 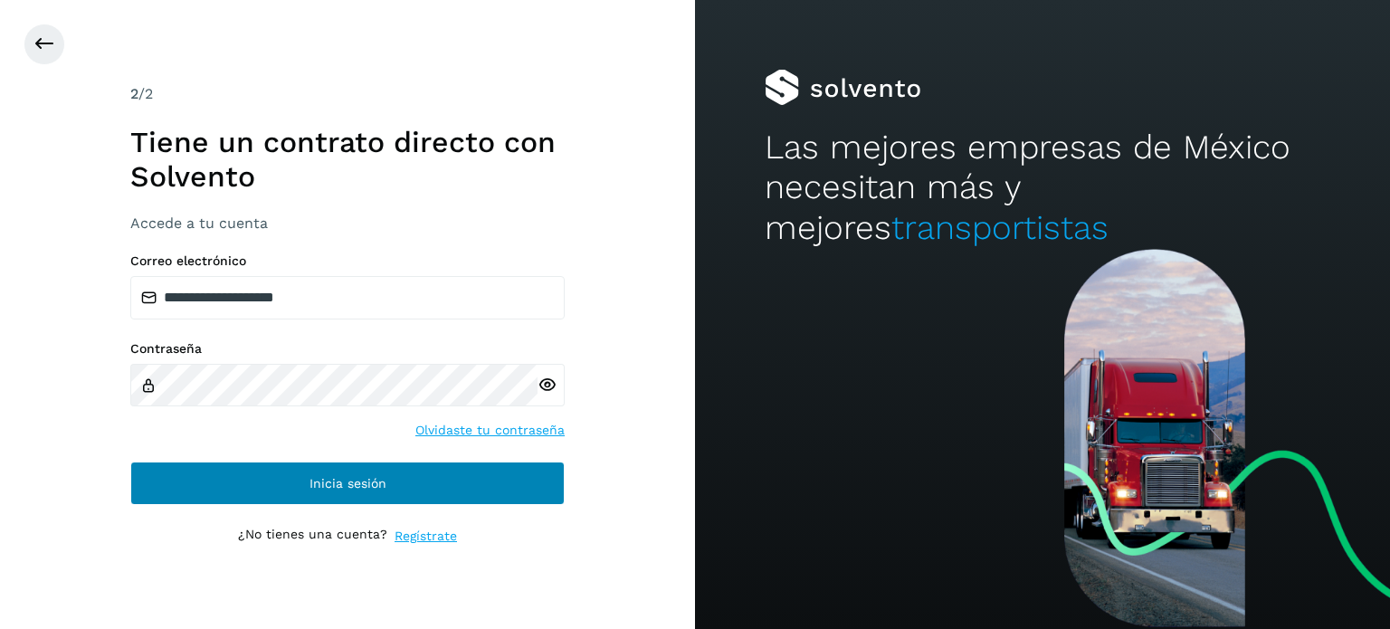 I want to click on button: Inicia sesión, so click(x=348, y=483).